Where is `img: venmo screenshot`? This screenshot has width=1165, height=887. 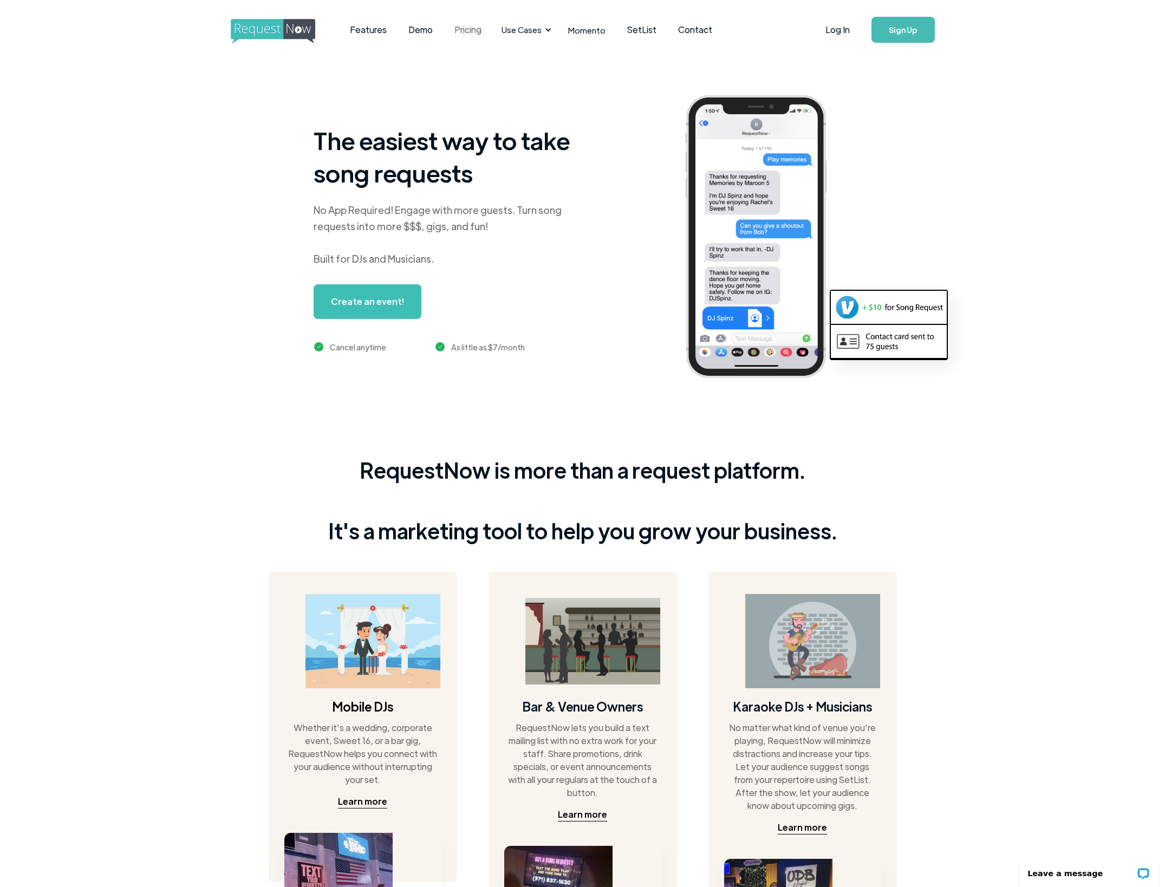
img: venmo screenshot is located at coordinates (889, 307).